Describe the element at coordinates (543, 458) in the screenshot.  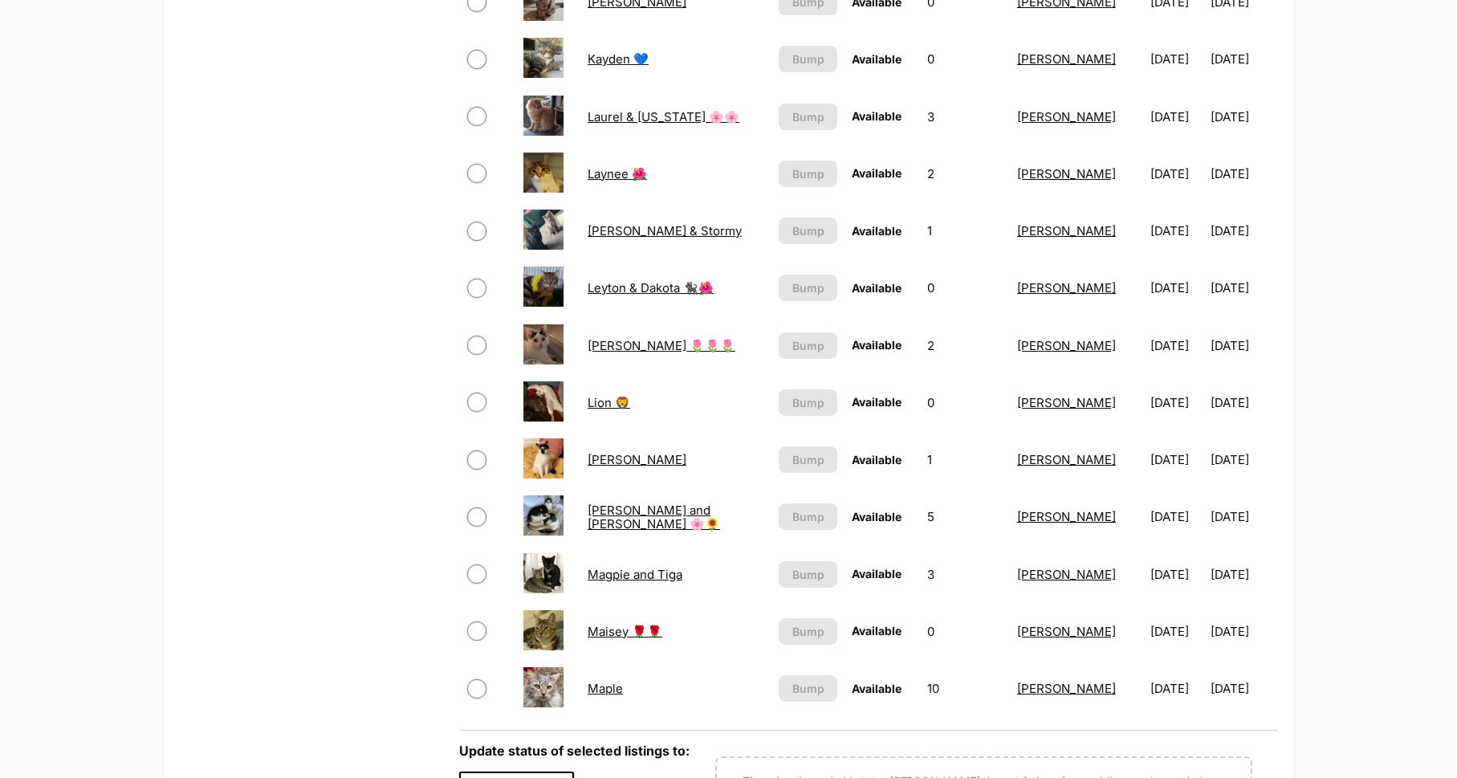
I see `img: Lottie` at that location.